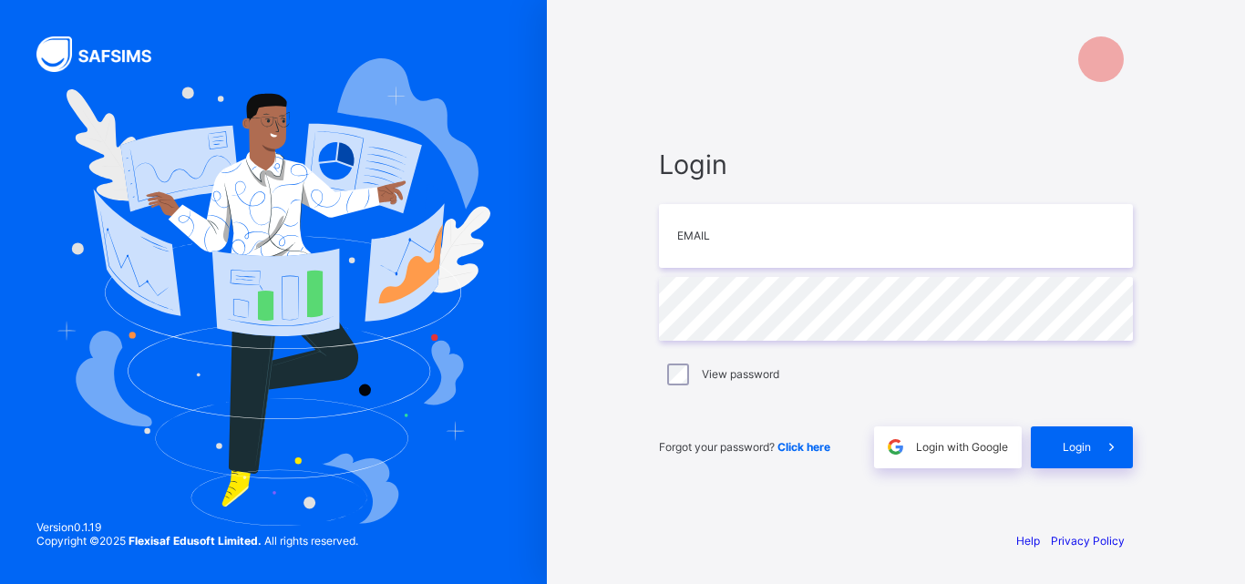 Image resolution: width=1245 pixels, height=584 pixels. Describe the element at coordinates (197, 541) in the screenshot. I see `span: Copyright © 2025 All rights reserved.` at that location.